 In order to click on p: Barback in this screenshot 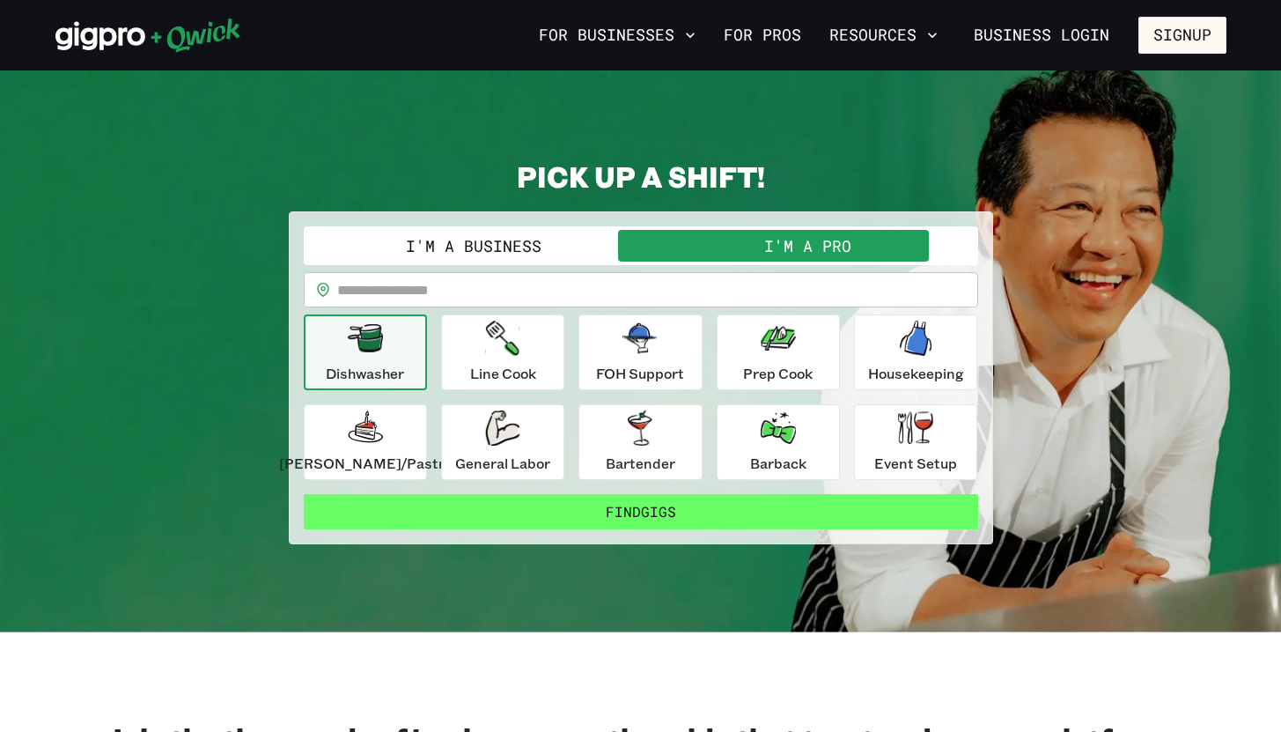, I will do `click(778, 463)`.